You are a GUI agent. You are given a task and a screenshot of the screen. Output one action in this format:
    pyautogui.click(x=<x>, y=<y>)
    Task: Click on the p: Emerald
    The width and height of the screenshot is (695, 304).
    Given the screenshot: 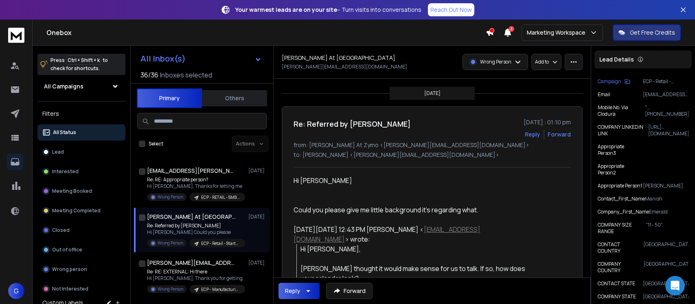 What is the action you would take?
    pyautogui.click(x=669, y=212)
    